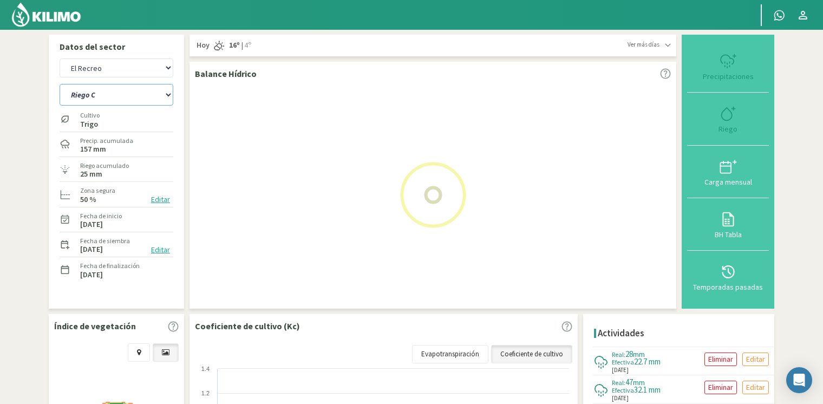 This screenshot has height=404, width=823. I want to click on div: Riego, so click(727, 129).